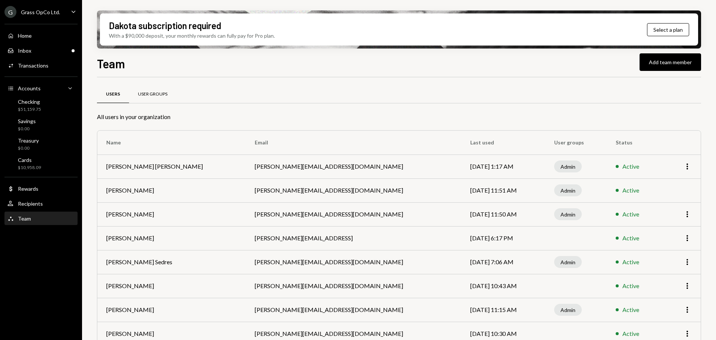  What do you see at coordinates (25, 35) in the screenshot?
I see `div: Home` at bounding box center [25, 35].